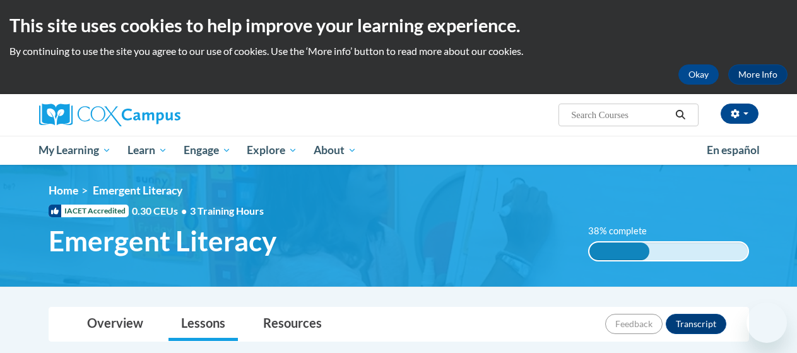 The width and height of the screenshot is (797, 353). What do you see at coordinates (734, 150) in the screenshot?
I see `a: En español` at bounding box center [734, 150].